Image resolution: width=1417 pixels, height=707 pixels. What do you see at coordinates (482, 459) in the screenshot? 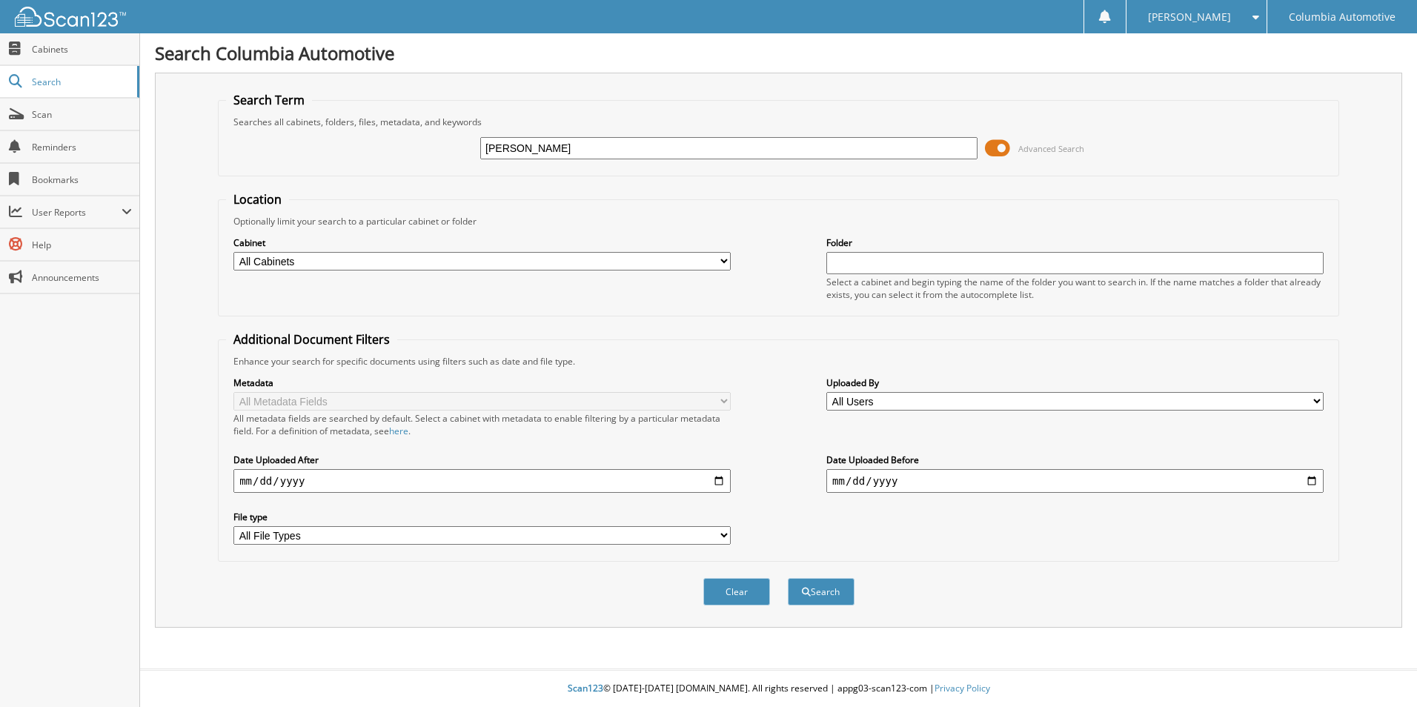
I see `label: Date Uploaded After` at bounding box center [482, 459].